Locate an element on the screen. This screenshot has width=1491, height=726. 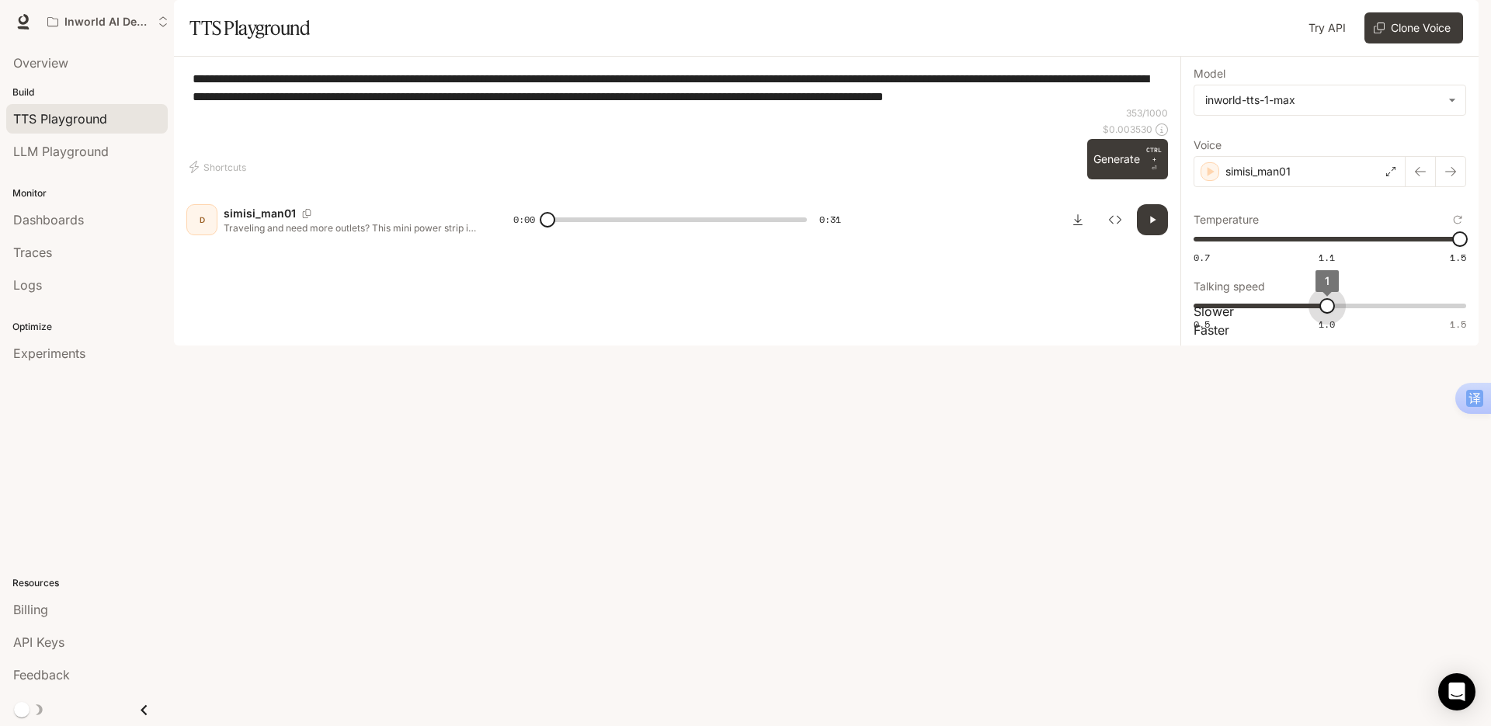
span: 1.5 is located at coordinates (1457, 257).